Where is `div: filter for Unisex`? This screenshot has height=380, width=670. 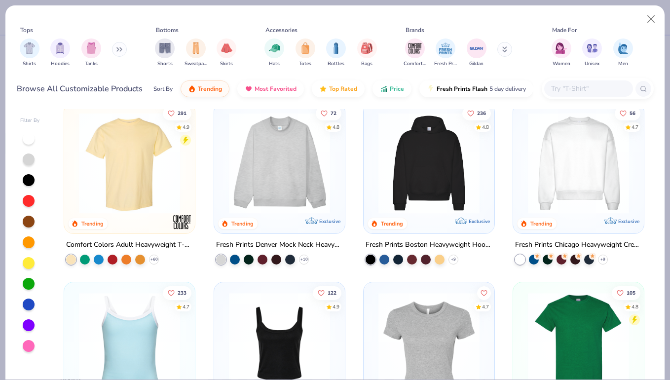 div: filter for Unisex is located at coordinates (592, 53).